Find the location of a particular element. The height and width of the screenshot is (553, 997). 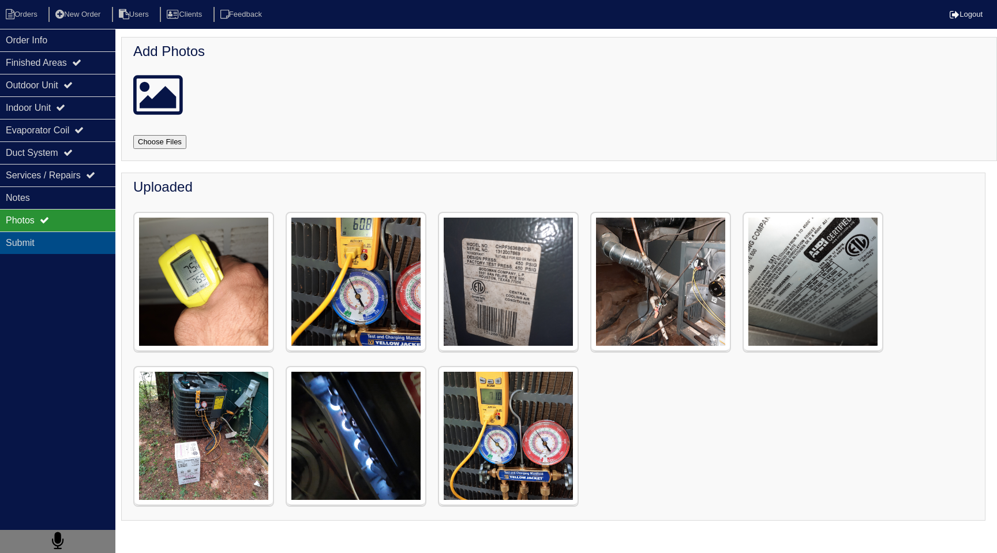

a: Users is located at coordinates (135, 14).